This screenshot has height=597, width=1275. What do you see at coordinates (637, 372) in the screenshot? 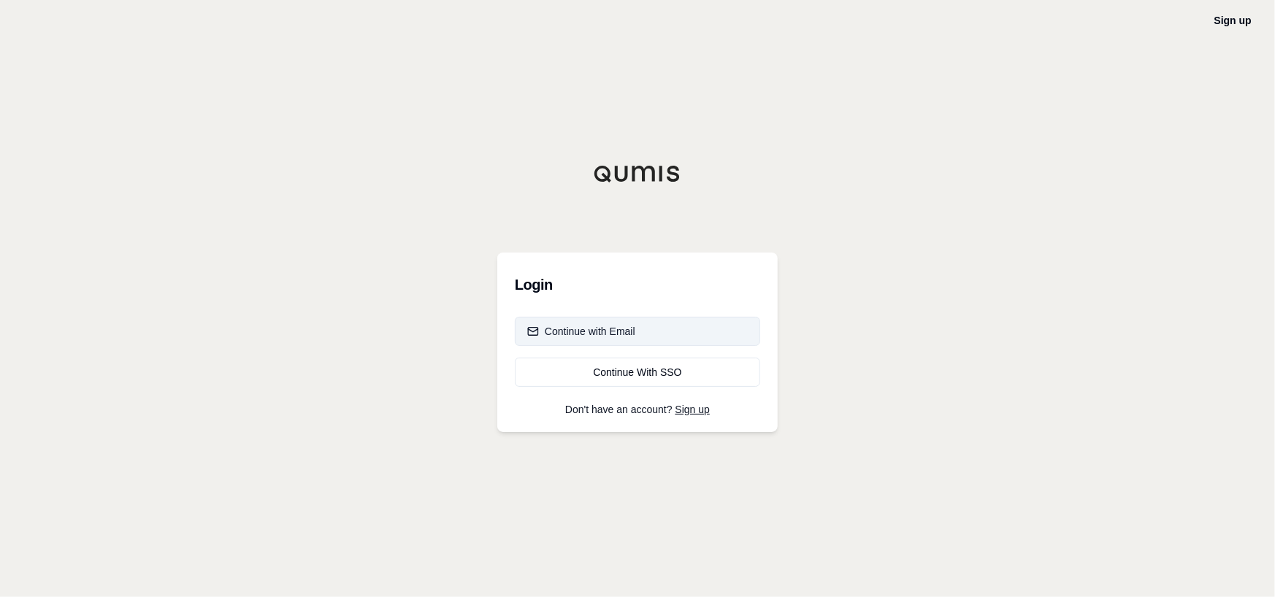
I see `div: Continue With SSO` at bounding box center [637, 372].